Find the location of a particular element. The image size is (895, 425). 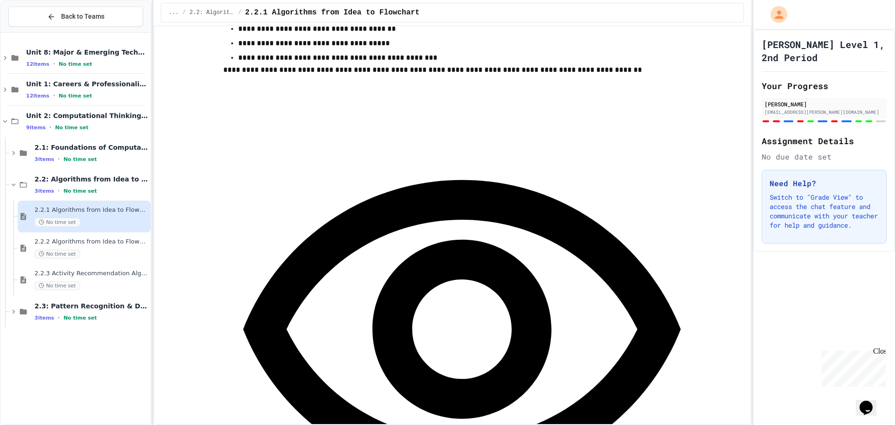

div: No due date set is located at coordinates (824, 157).